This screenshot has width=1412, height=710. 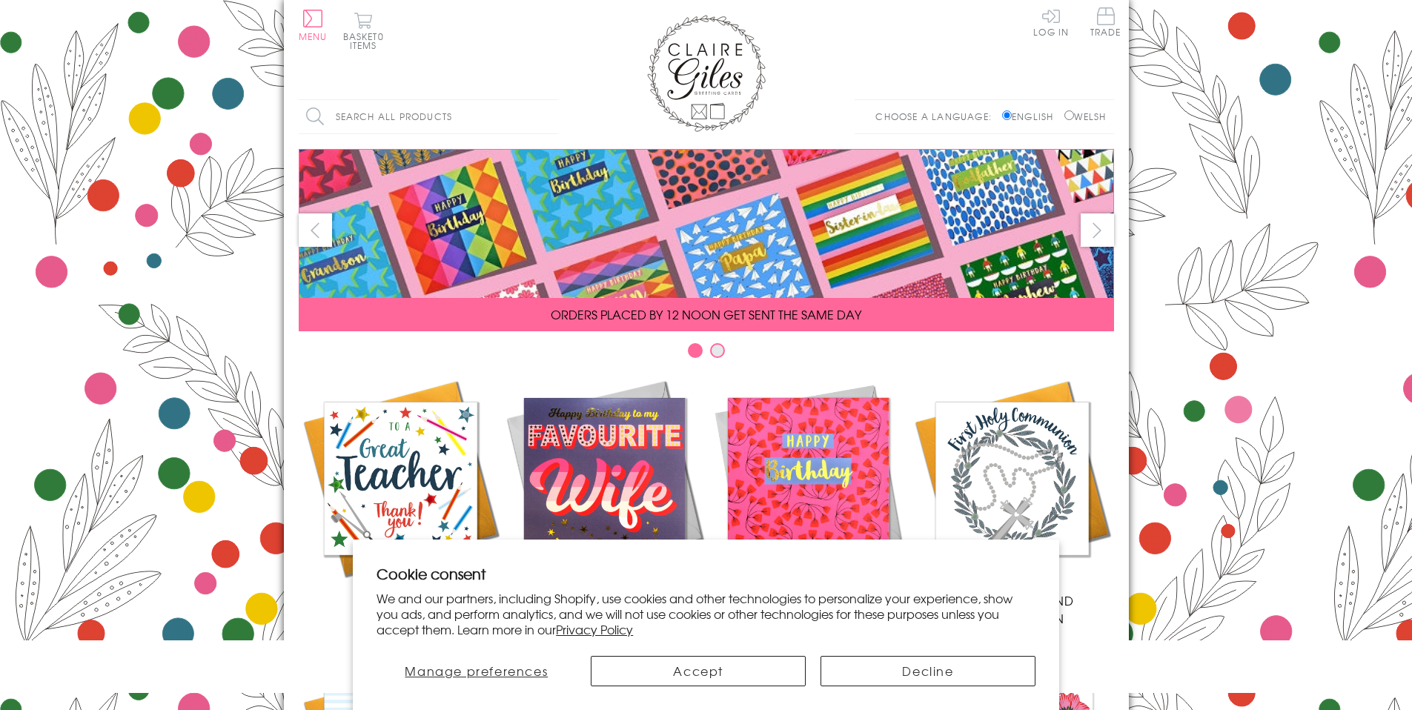 I want to click on span: Menu, so click(x=313, y=36).